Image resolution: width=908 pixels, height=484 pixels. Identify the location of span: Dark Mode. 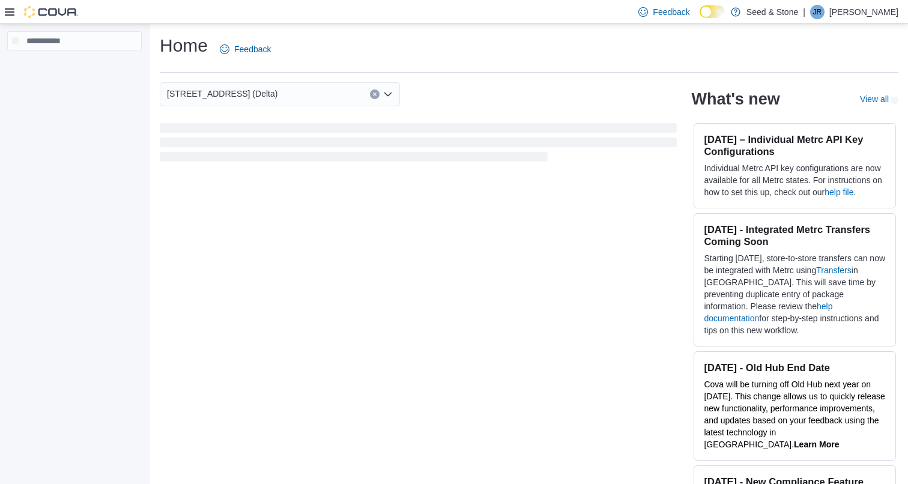
(700, 18).